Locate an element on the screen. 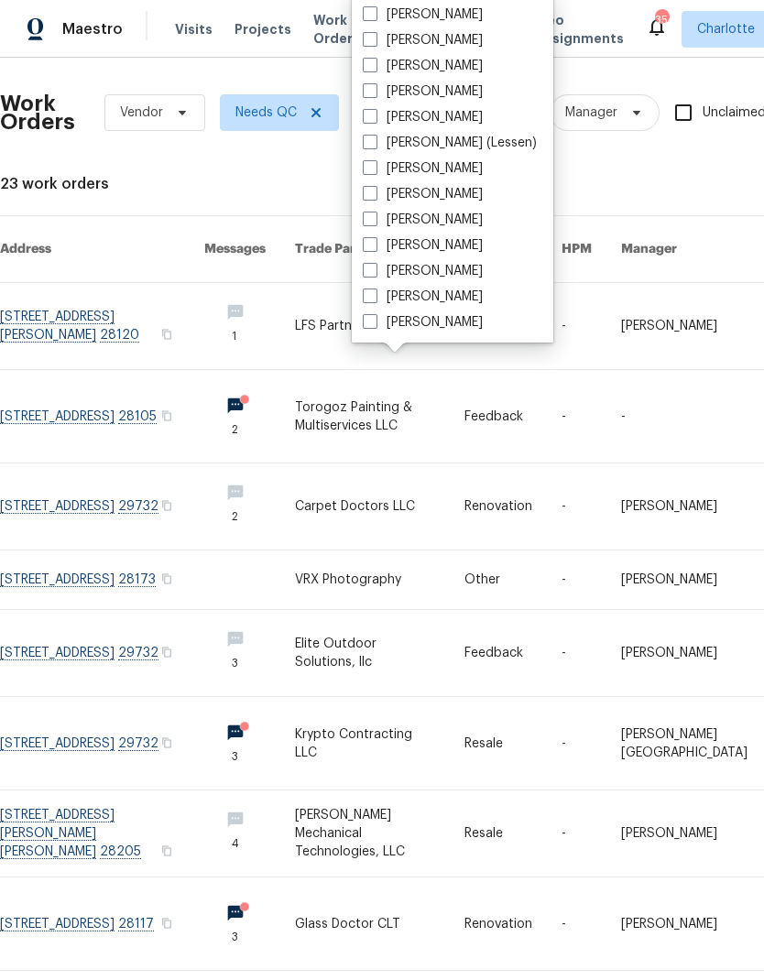 This screenshot has height=980, width=764. td: Glass Doctor CLT is located at coordinates (365, 924).